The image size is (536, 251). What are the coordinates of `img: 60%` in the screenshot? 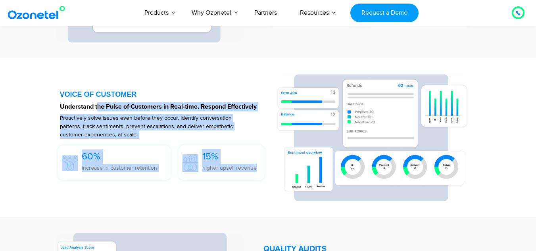 It's located at (70, 163).